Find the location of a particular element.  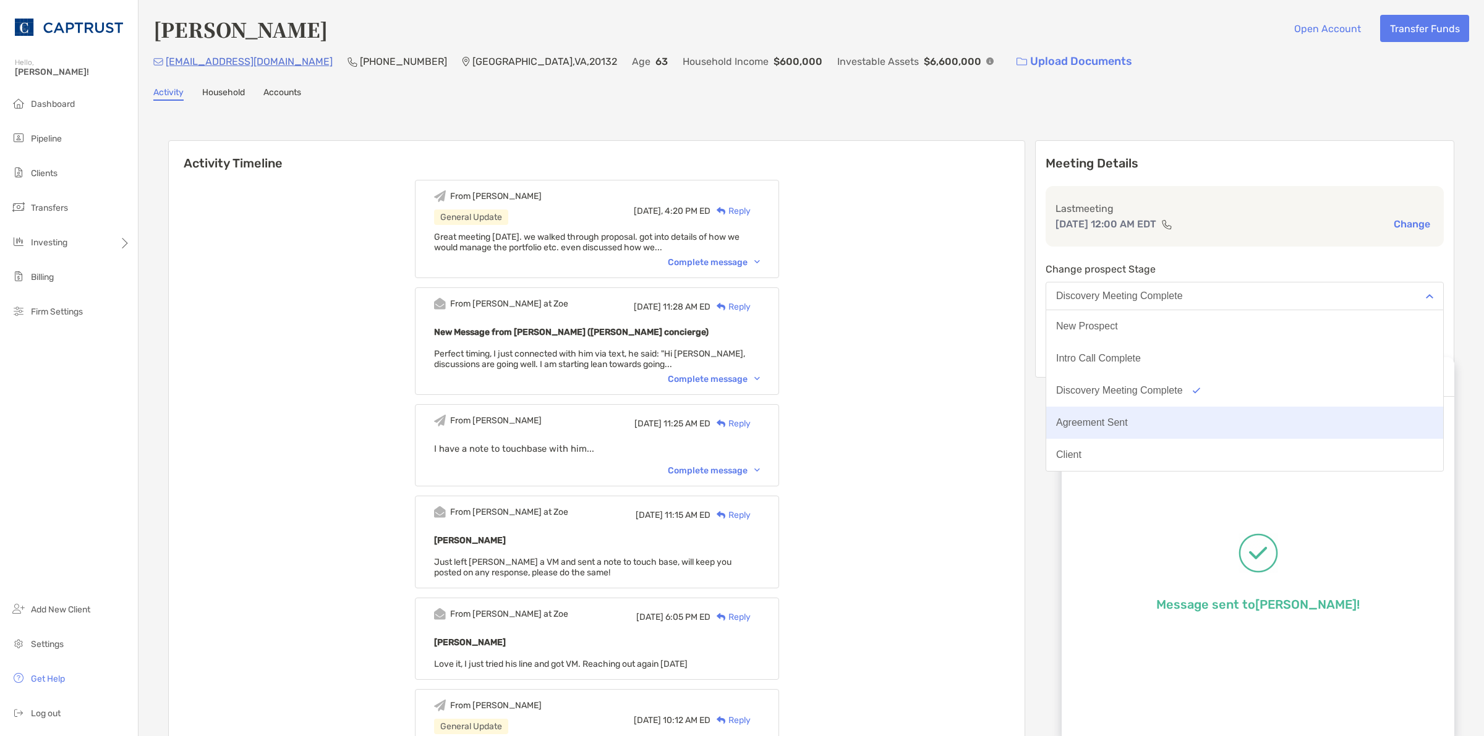

img: transfers icon is located at coordinates (19, 207).